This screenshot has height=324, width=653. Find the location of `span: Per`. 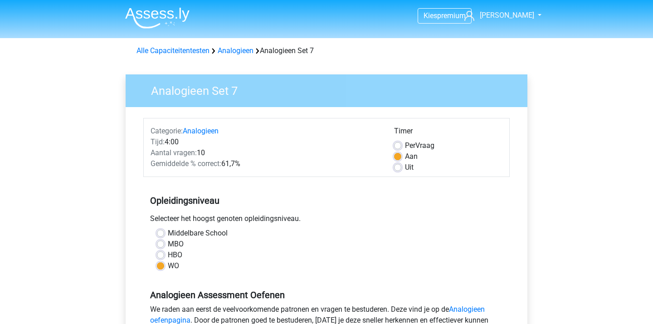

span: Per is located at coordinates (410, 145).